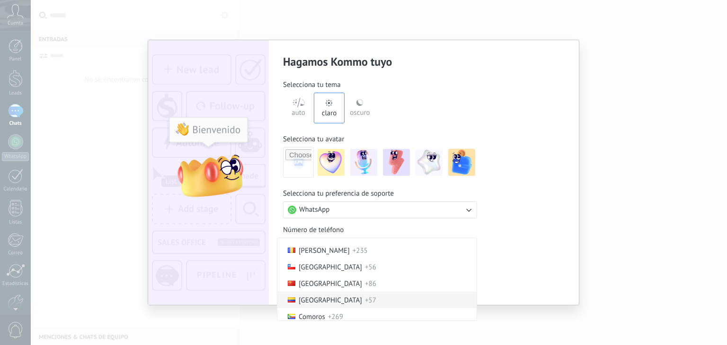 This screenshot has height=345, width=727. I want to click on div: claro, so click(329, 111).